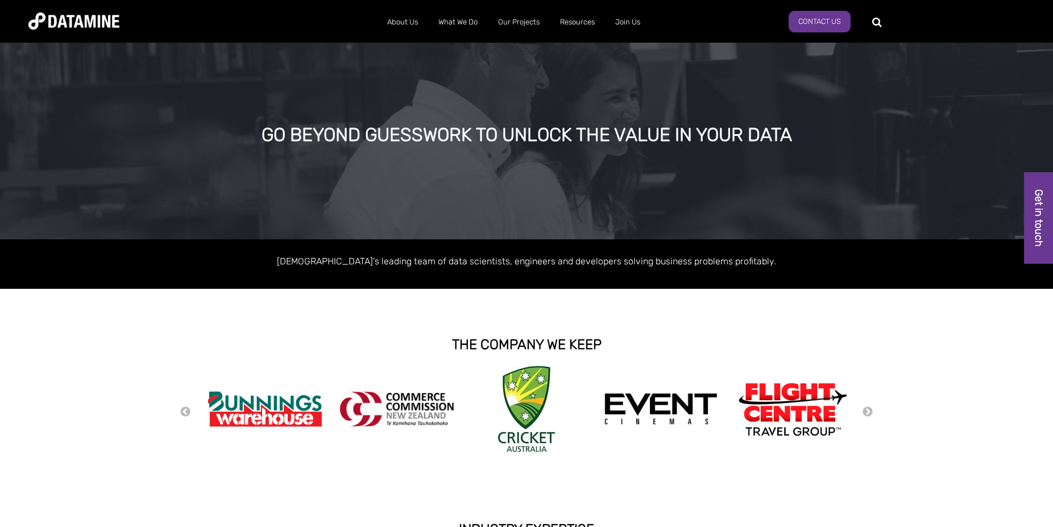 The height and width of the screenshot is (527, 1053). I want to click on button: Next, so click(868, 412).